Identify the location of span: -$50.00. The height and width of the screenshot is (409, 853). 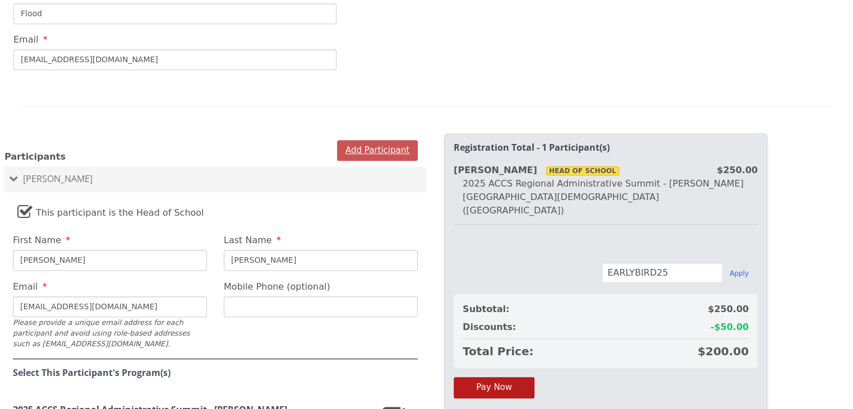
(730, 327).